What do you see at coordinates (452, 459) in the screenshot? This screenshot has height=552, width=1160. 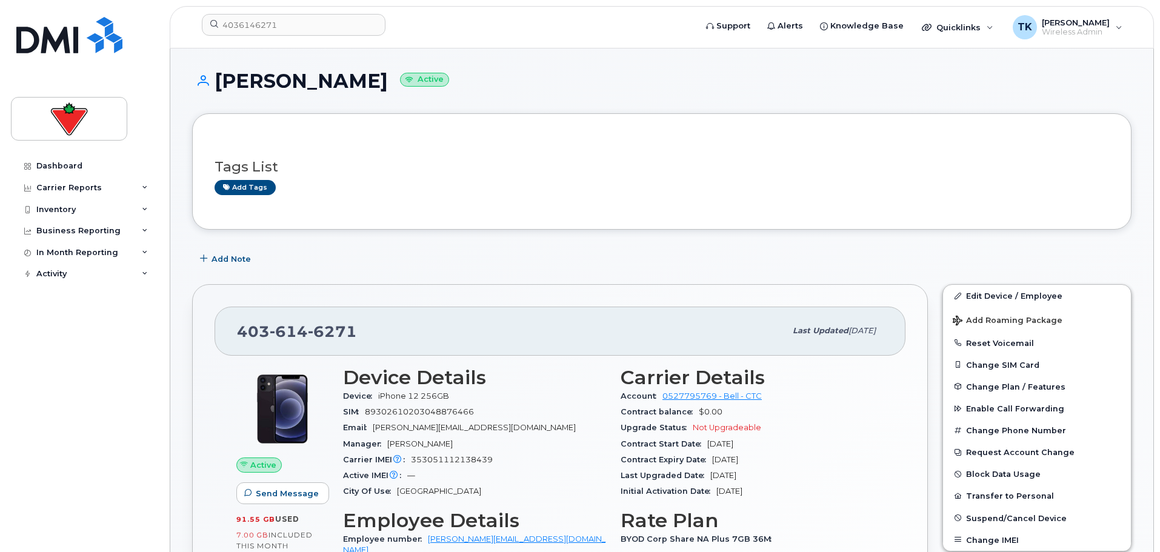 I see `span: 353051112138439` at bounding box center [452, 459].